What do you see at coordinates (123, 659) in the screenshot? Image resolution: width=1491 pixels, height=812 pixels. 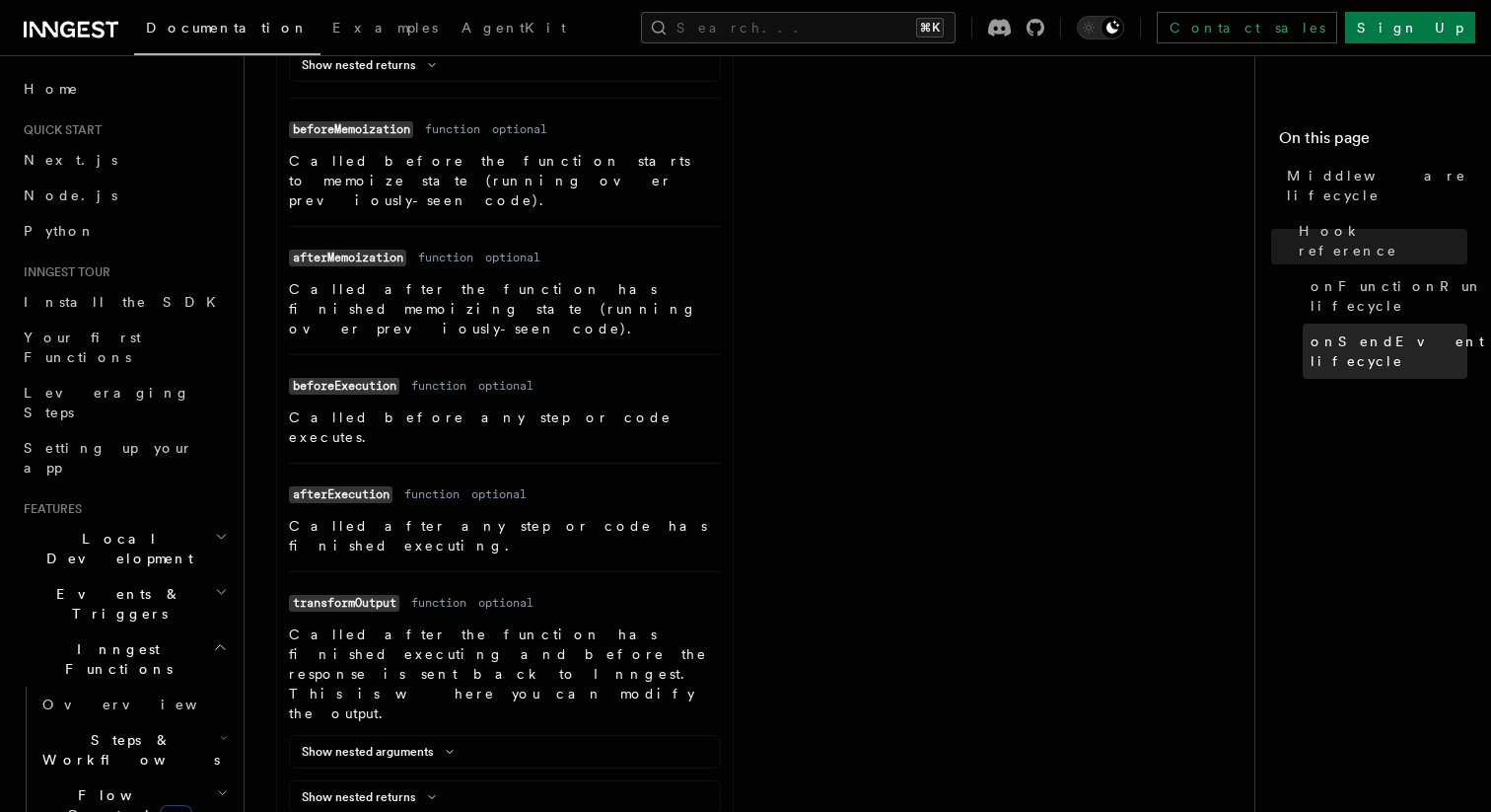 I see `button: Inngest Functions` at bounding box center [123, 659].